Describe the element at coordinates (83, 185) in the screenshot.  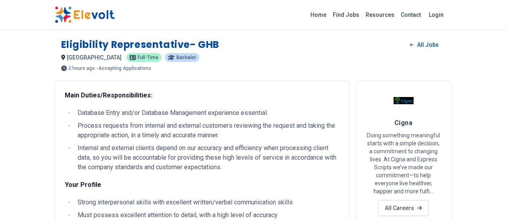
I see `strong: Your Profile` at that location.